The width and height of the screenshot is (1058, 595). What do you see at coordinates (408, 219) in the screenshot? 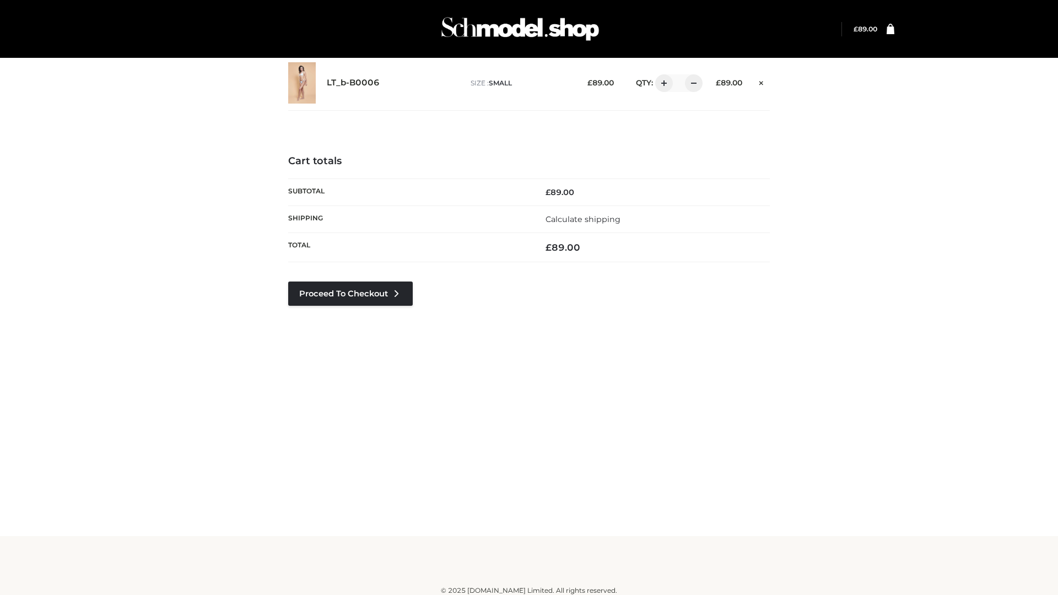
I see `th: Shipping` at bounding box center [408, 219].